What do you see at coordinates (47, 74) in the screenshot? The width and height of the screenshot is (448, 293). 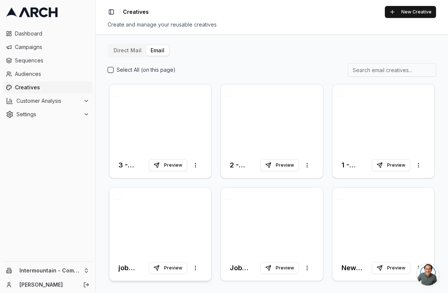 I see `a: Audiences` at bounding box center [47, 74].